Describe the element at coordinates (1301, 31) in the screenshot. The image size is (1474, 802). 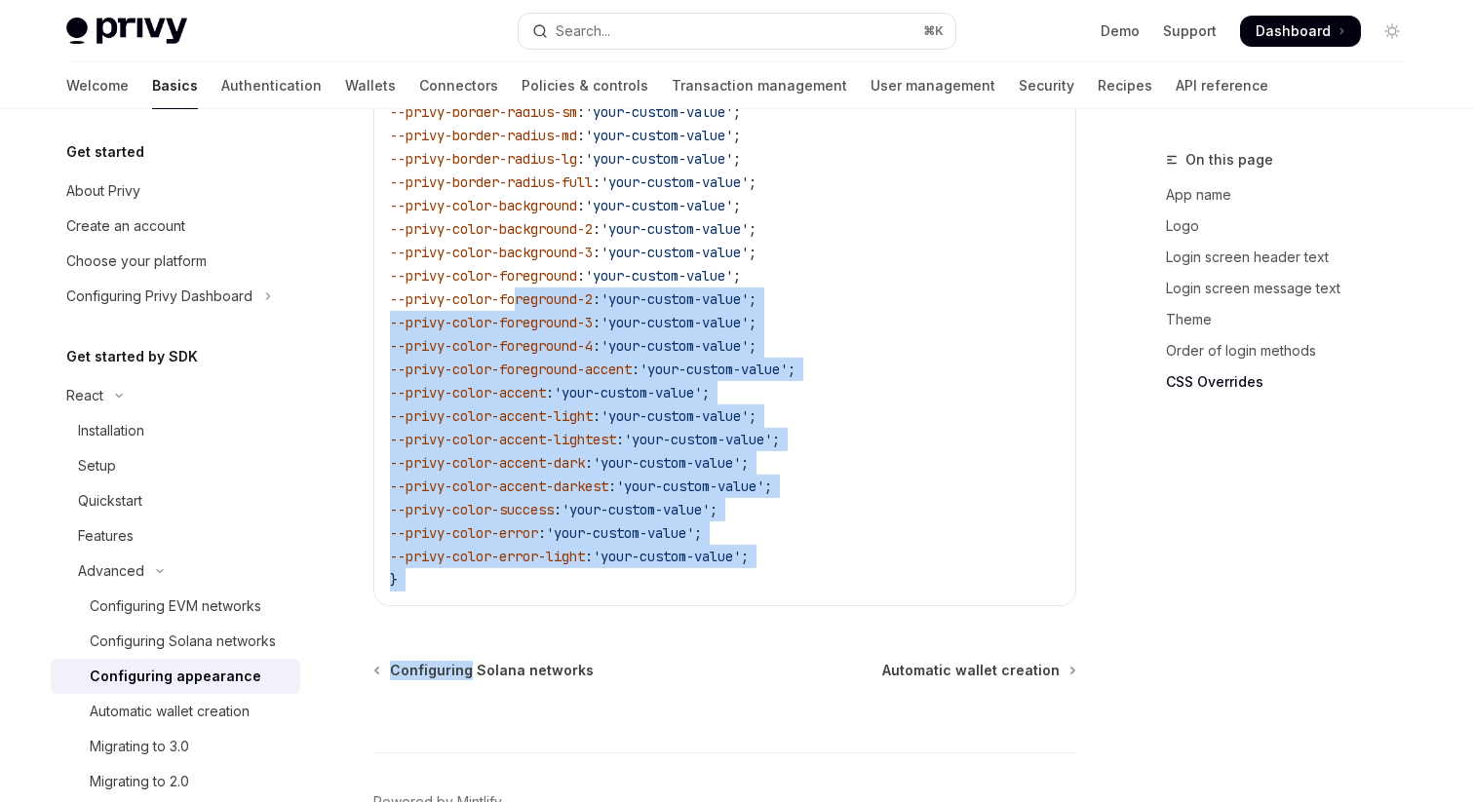
I see `a: Dashboard` at that location.